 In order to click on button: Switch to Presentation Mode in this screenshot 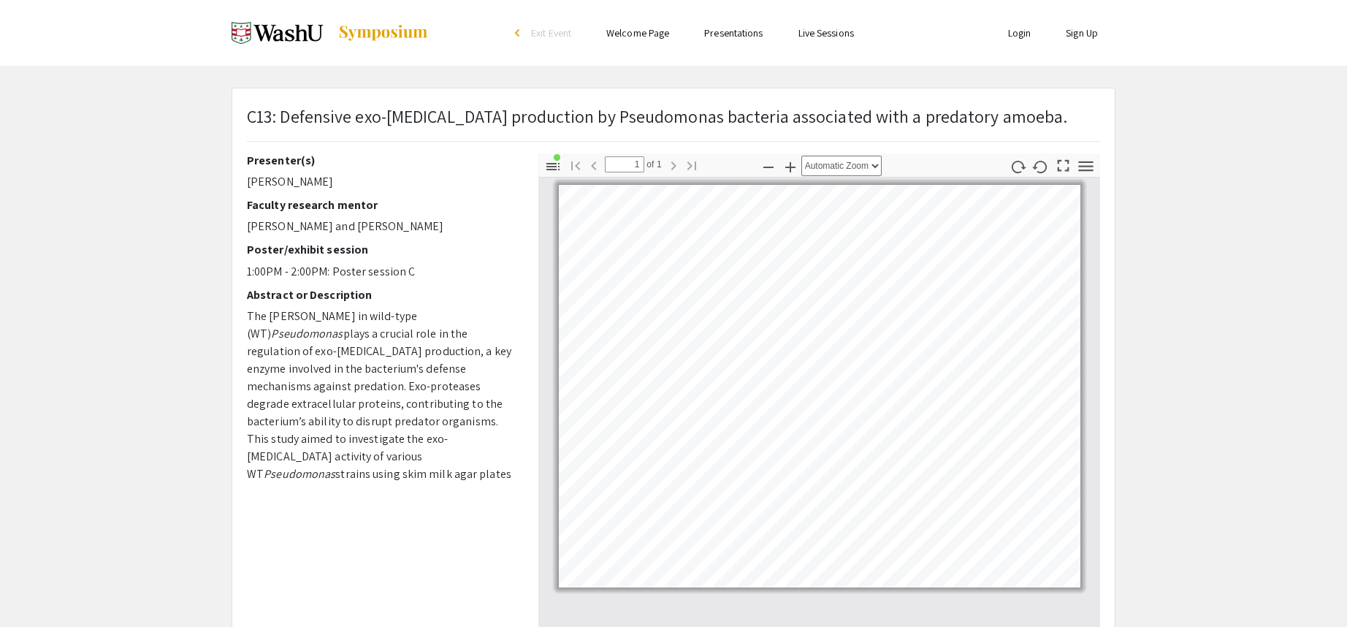, I will do `click(1064, 164)`.